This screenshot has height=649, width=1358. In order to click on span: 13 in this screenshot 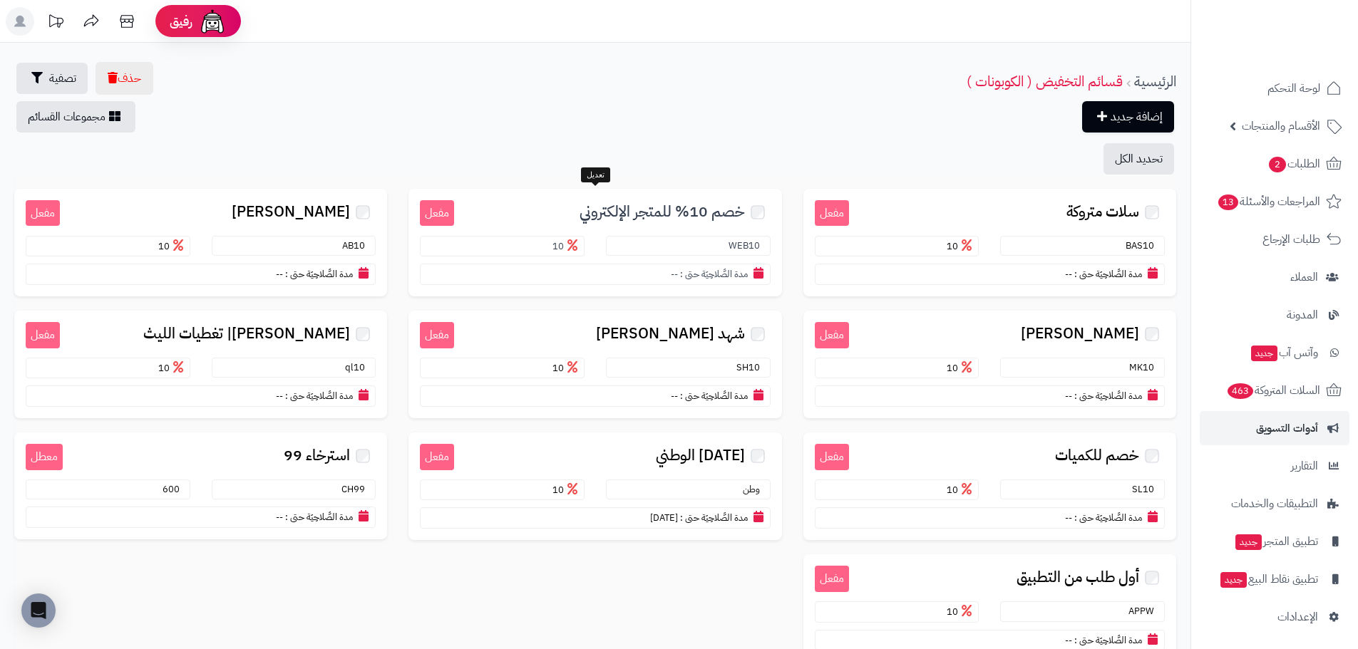, I will do `click(1228, 202)`.